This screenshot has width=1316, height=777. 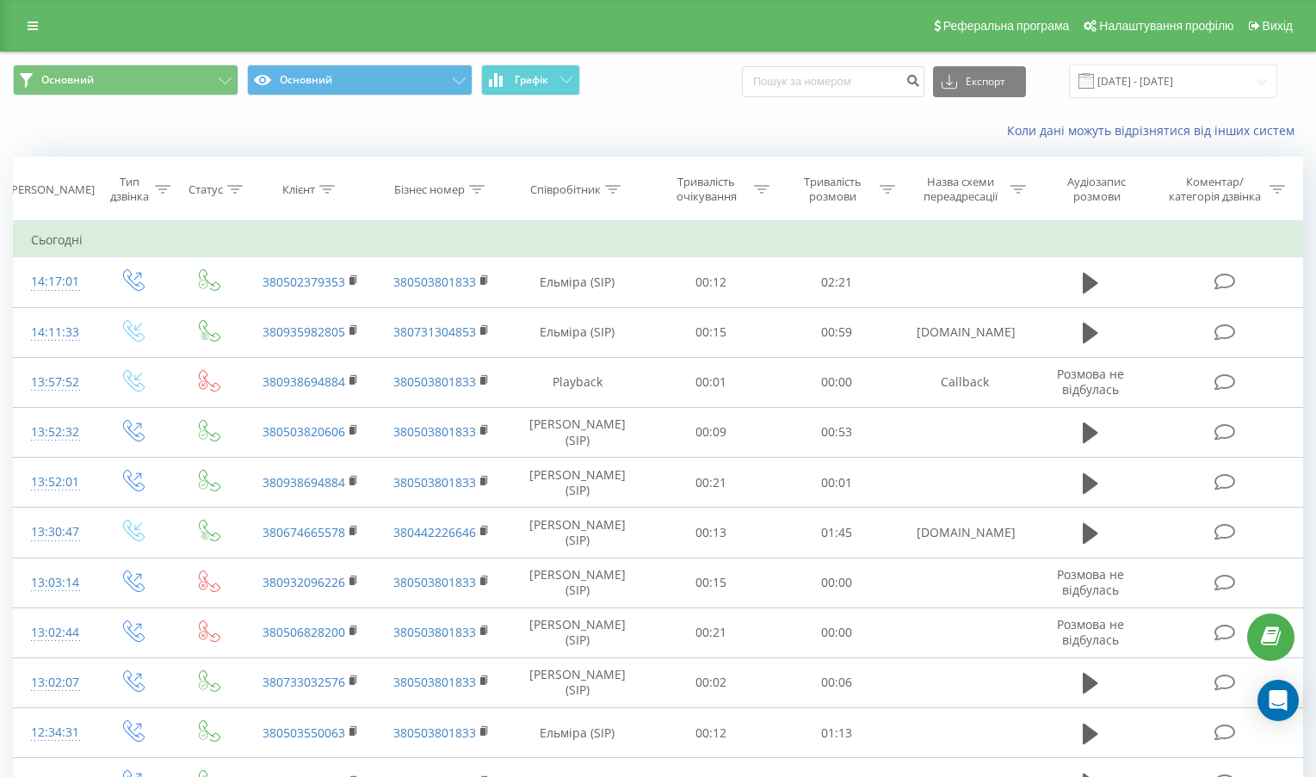 I want to click on td: 00:59, so click(x=836, y=332).